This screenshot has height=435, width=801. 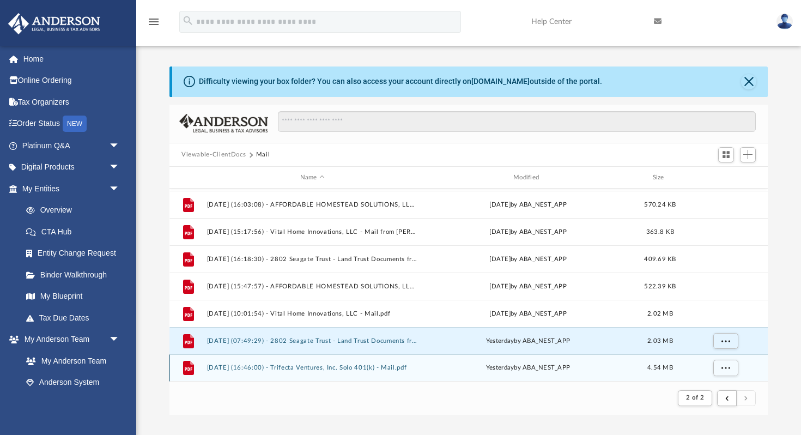 What do you see at coordinates (528, 178) in the screenshot?
I see `div: Modified` at bounding box center [528, 178].